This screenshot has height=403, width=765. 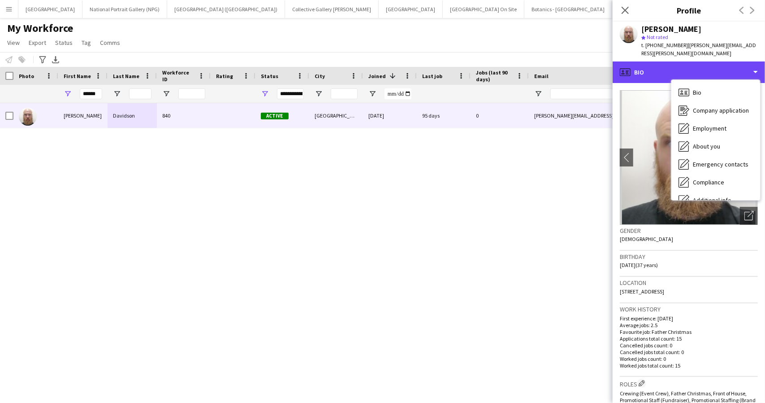 What do you see at coordinates (275, 116) in the screenshot?
I see `span: Active` at bounding box center [275, 116].